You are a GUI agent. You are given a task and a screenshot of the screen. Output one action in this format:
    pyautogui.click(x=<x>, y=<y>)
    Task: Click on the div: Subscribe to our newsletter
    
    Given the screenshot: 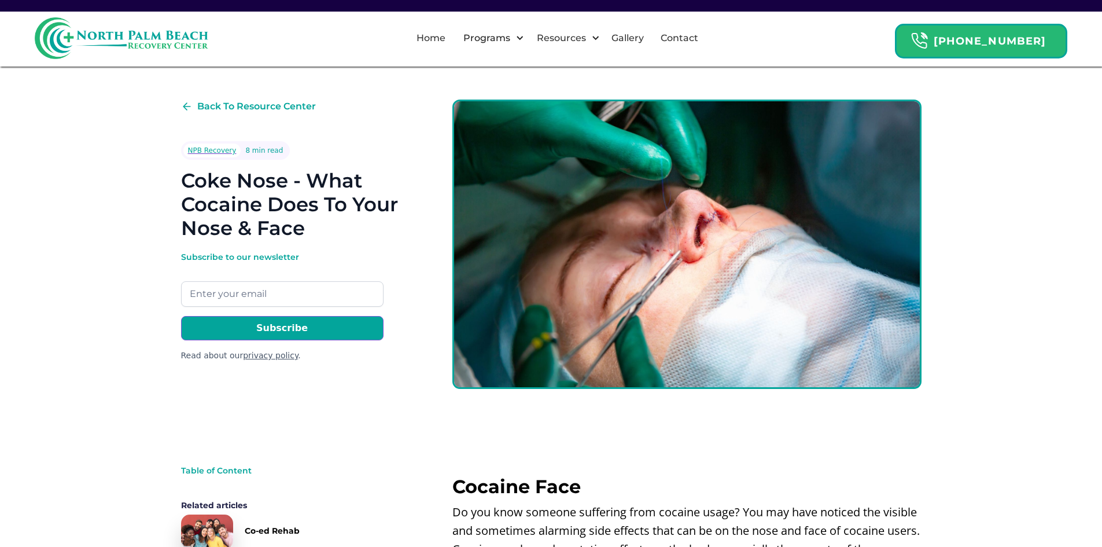 What is the action you would take?
    pyautogui.click(x=282, y=257)
    